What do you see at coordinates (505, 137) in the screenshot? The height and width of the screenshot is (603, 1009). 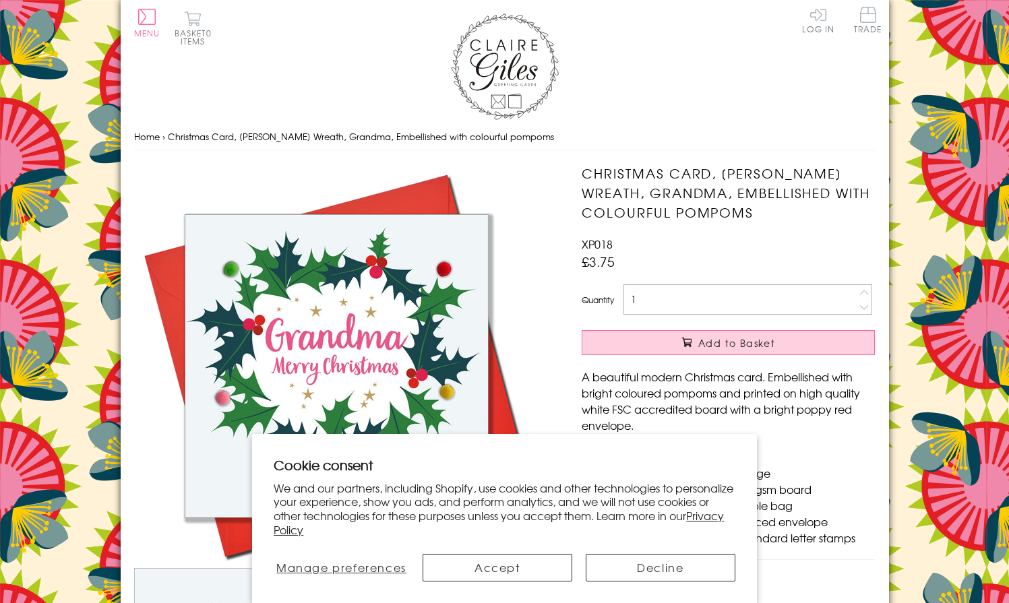 I see `nav: breadcrumbs` at bounding box center [505, 137].